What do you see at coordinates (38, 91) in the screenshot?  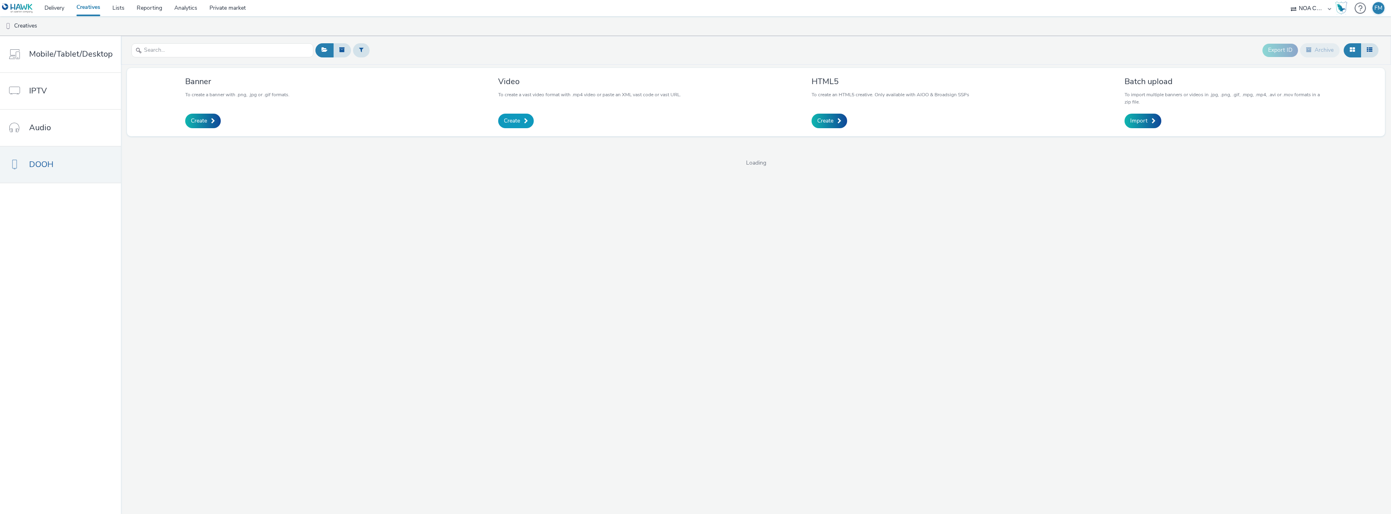 I see `span: IPTV` at bounding box center [38, 91].